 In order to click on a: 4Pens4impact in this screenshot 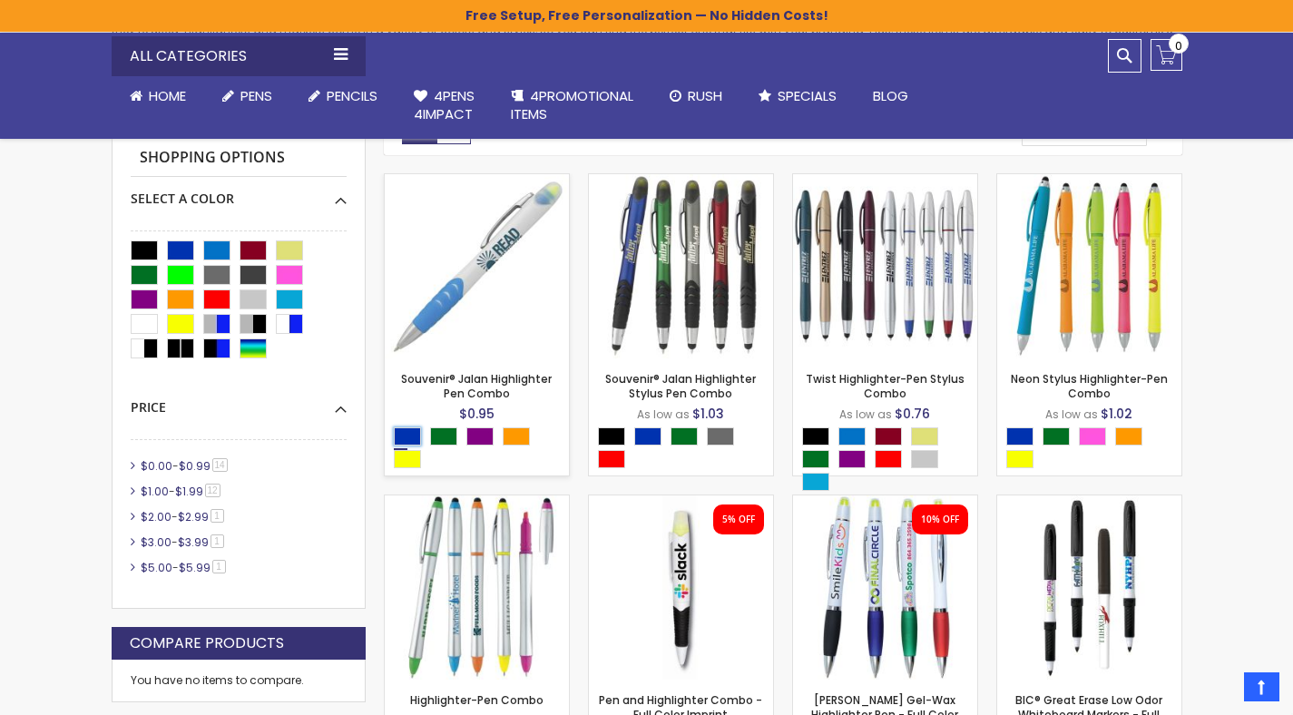, I will do `click(444, 105)`.